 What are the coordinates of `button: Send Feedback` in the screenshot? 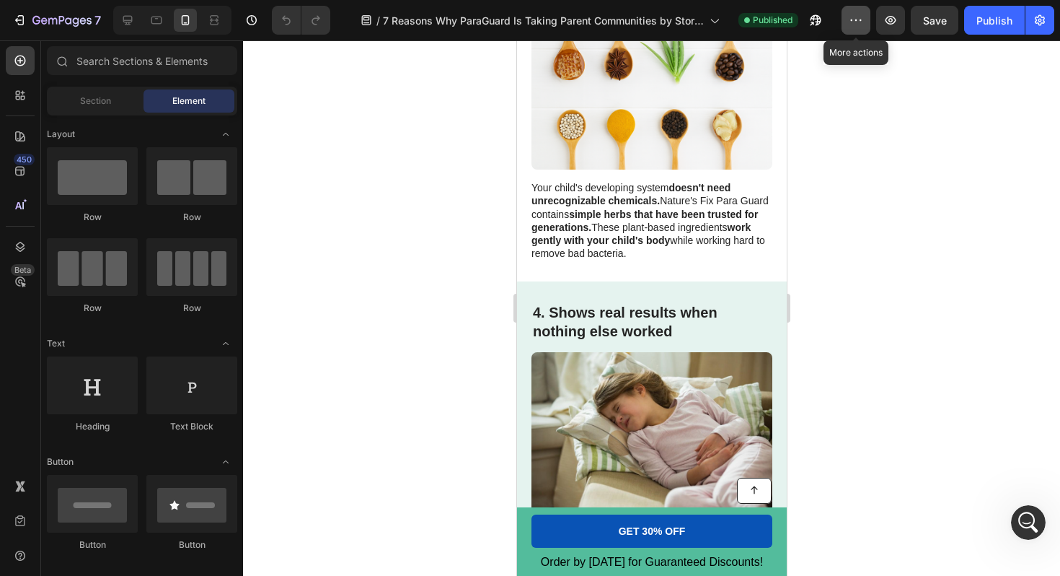 It's located at (144, 421).